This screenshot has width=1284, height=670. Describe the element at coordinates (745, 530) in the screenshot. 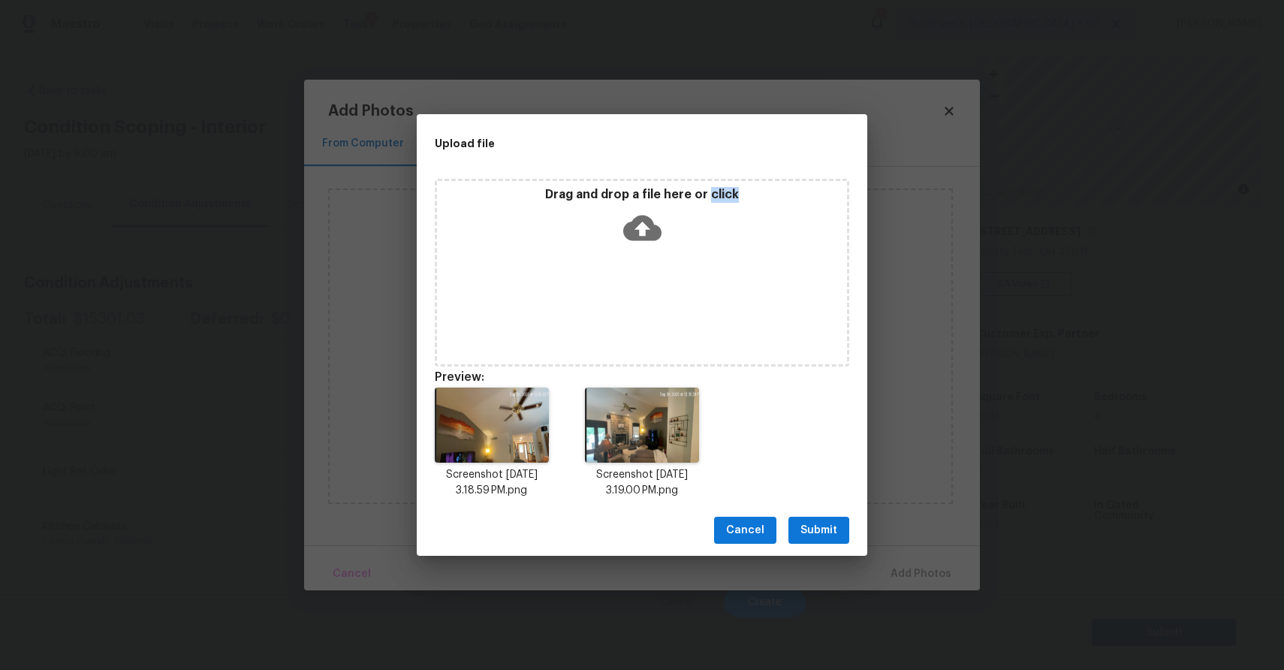

I see `button: Cancel` at that location.